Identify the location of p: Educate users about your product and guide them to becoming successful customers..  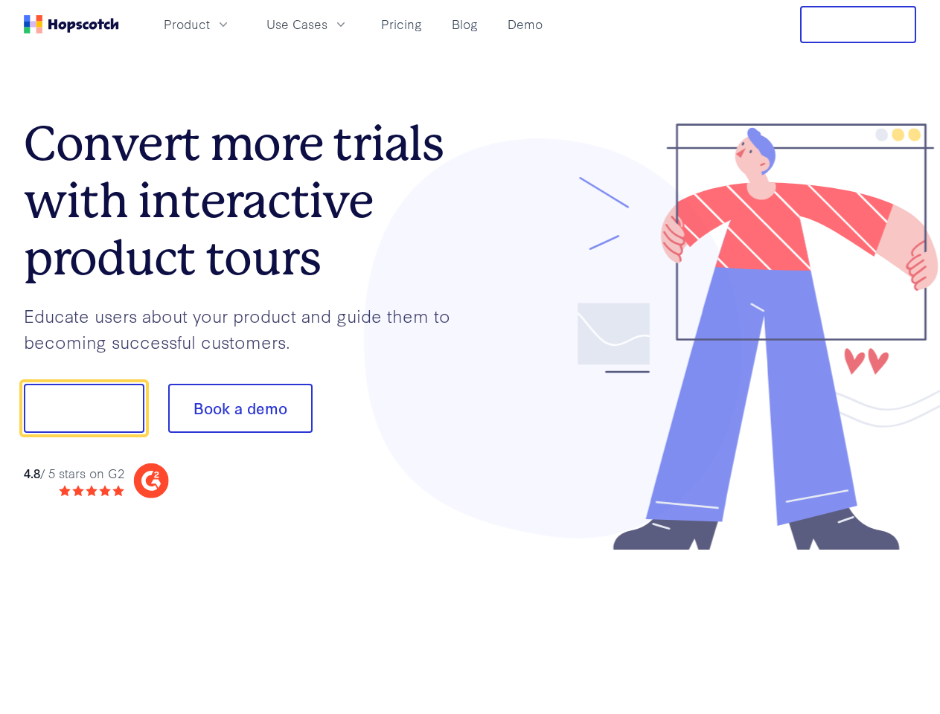
(247, 328).